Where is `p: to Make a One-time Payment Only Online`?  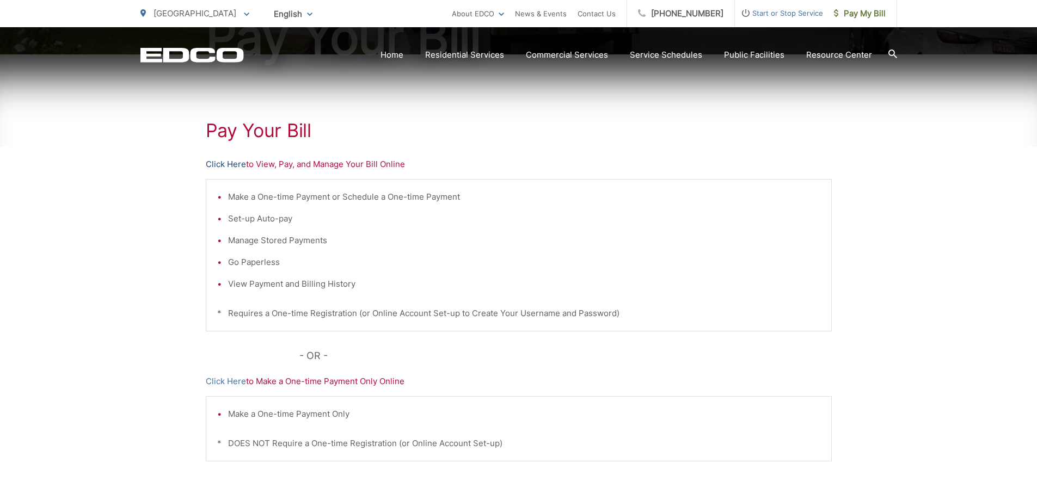 p: to Make a One-time Payment Only Online is located at coordinates (519, 382).